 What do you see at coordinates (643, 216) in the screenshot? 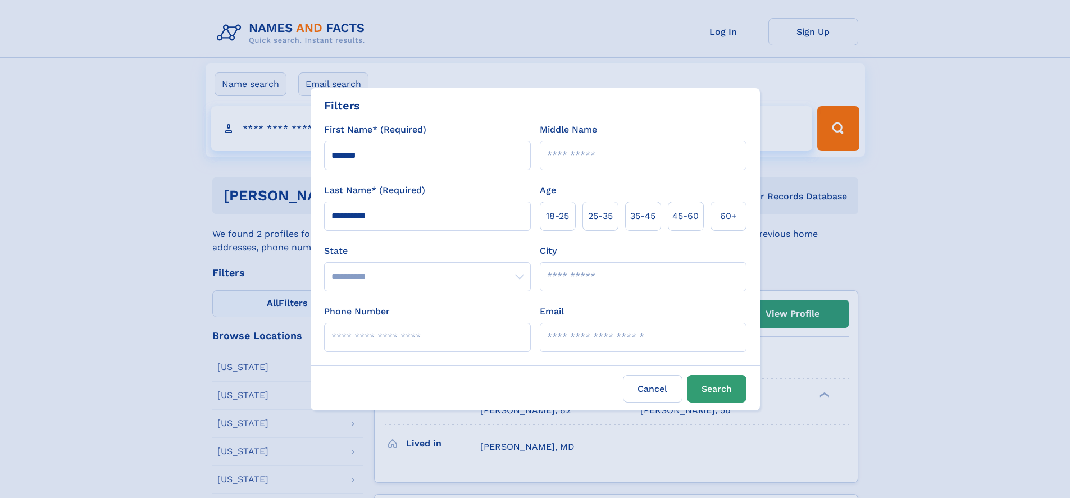
I see `span: 35‑45` at bounding box center [643, 216].